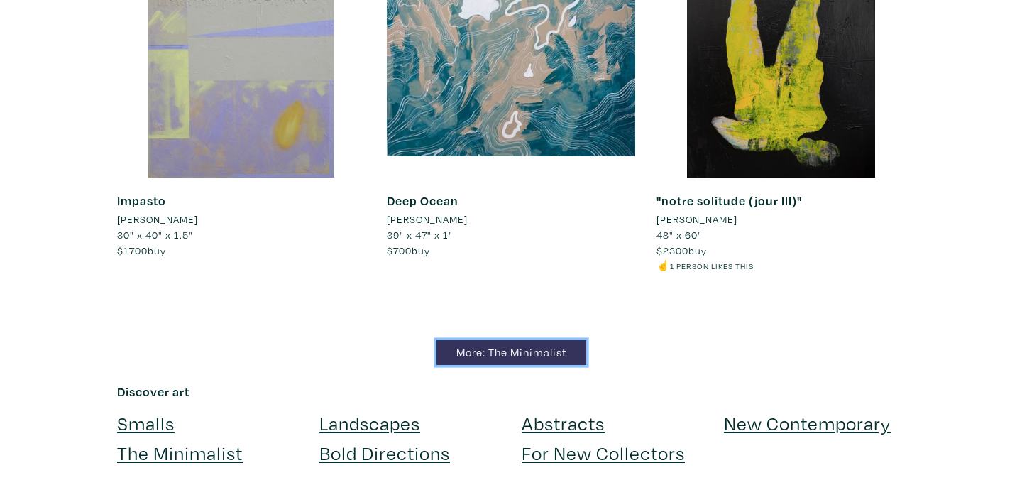  Describe the element at coordinates (370, 422) in the screenshot. I see `a: Landscapes` at that location.